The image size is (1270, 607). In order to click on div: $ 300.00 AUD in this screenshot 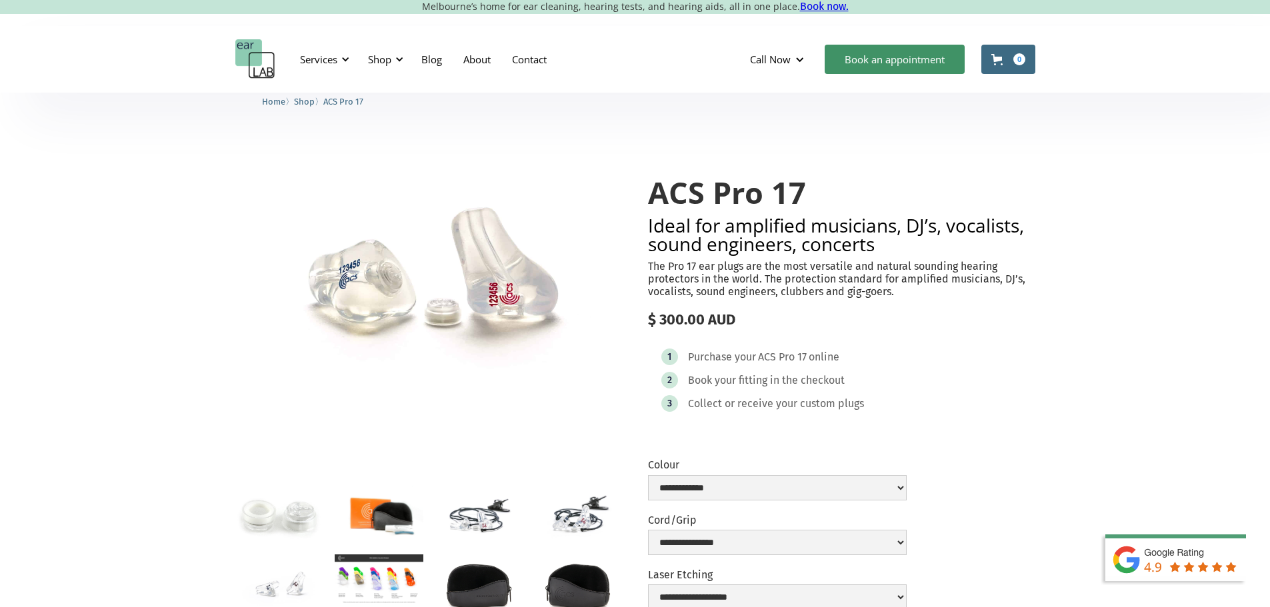, I will do `click(841, 320)`.